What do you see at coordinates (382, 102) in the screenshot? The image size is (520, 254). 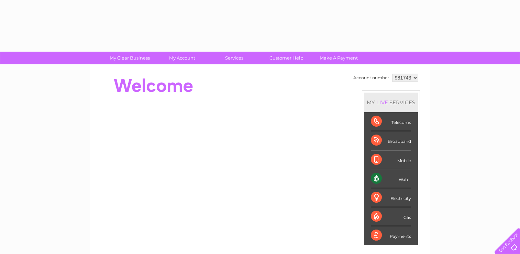 I see `div: LIVE` at bounding box center [382, 102].